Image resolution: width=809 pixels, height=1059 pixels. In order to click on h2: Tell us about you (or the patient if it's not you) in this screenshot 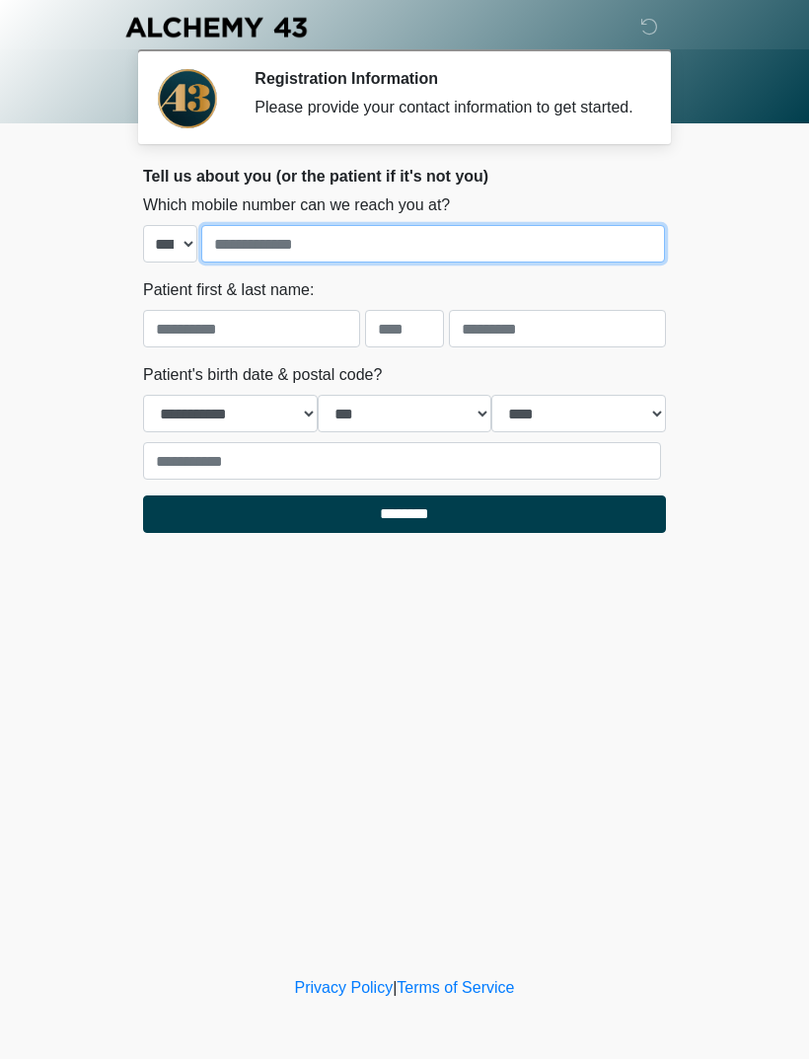, I will do `click(405, 176)`.